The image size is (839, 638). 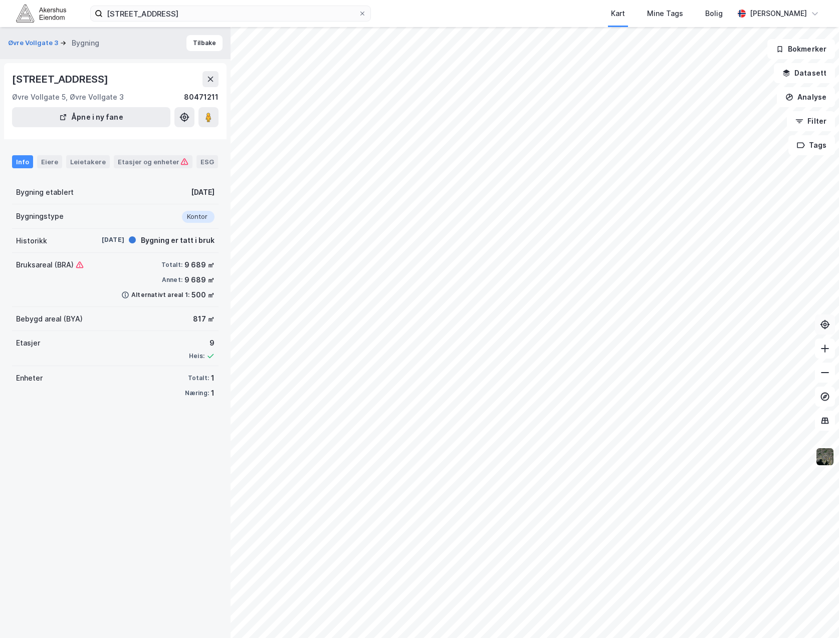 I want to click on button: Åpne i ny fane, so click(x=91, y=117).